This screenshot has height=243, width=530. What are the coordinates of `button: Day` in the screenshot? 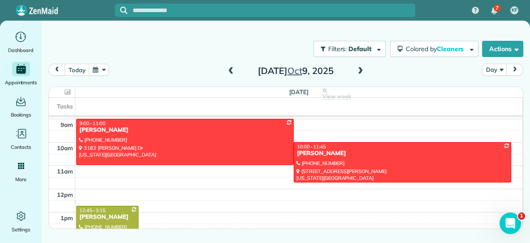 It's located at (494, 69).